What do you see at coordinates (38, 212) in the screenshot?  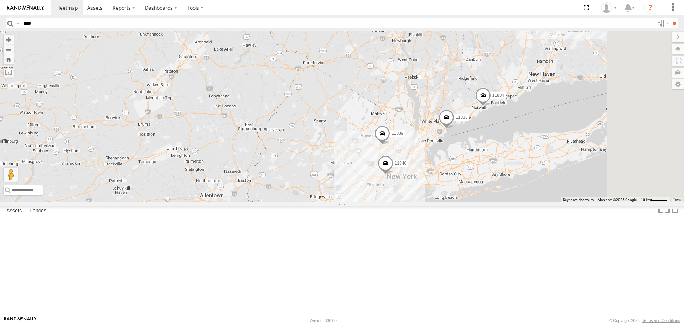 I see `label: Fences` at bounding box center [38, 212].